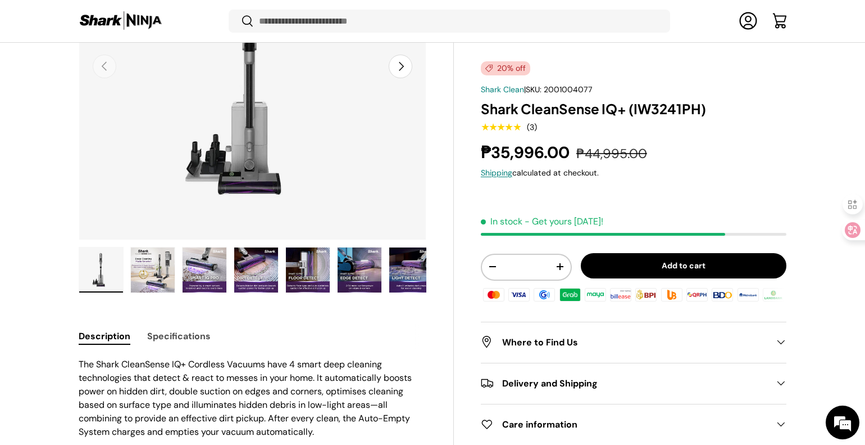 This screenshot has width=865, height=445. Describe the element at coordinates (625, 424) in the screenshot. I see `h2: Care information` at that location.